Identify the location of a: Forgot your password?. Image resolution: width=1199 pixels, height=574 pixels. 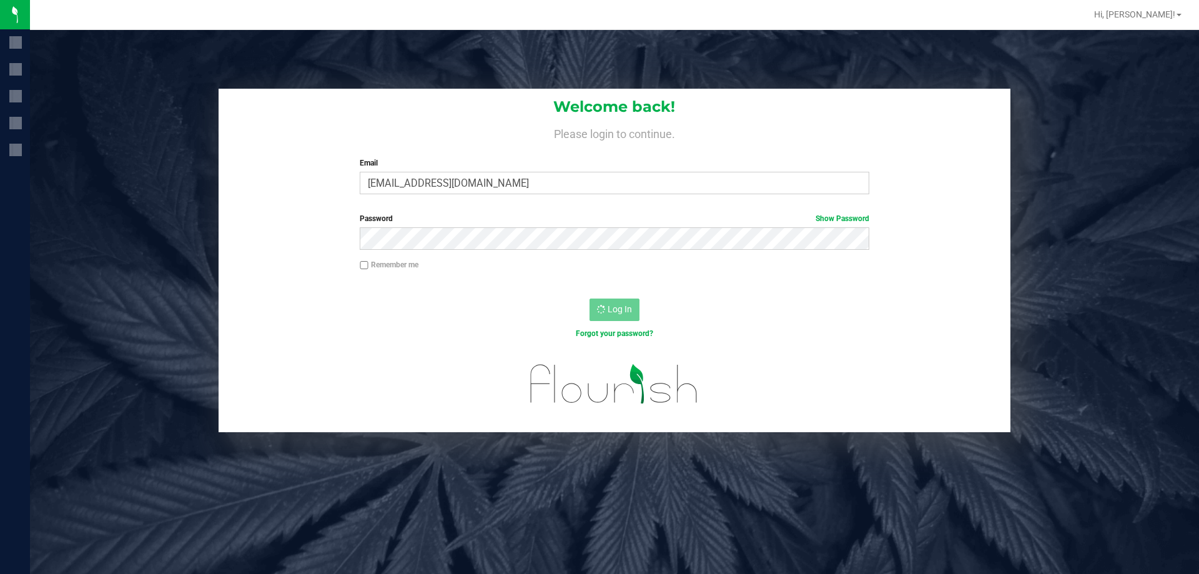
(615, 333).